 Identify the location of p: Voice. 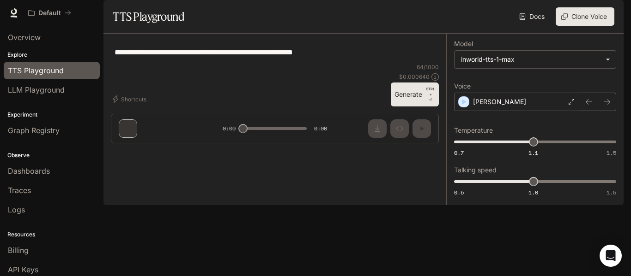
(462, 86).